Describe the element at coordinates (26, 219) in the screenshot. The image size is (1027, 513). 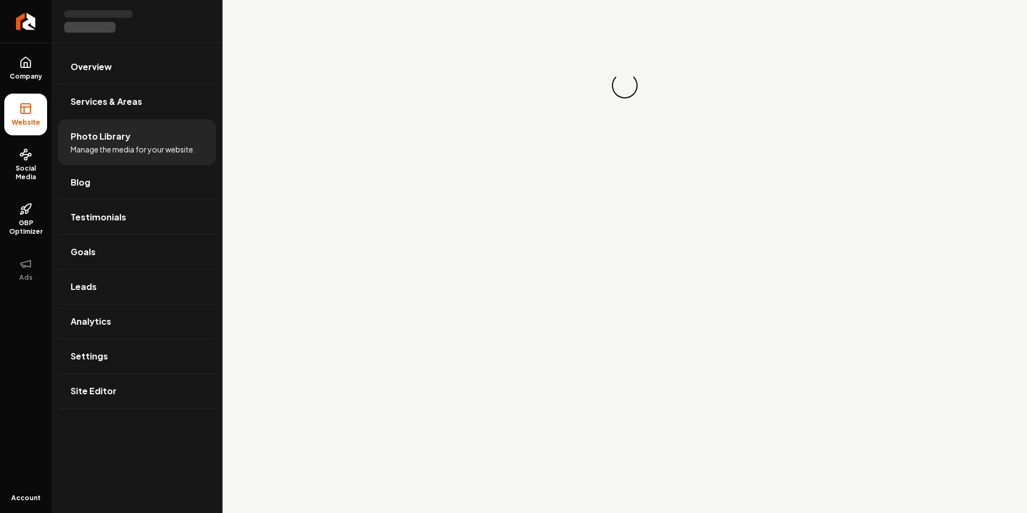
I see `a: GBP Optimizer` at that location.